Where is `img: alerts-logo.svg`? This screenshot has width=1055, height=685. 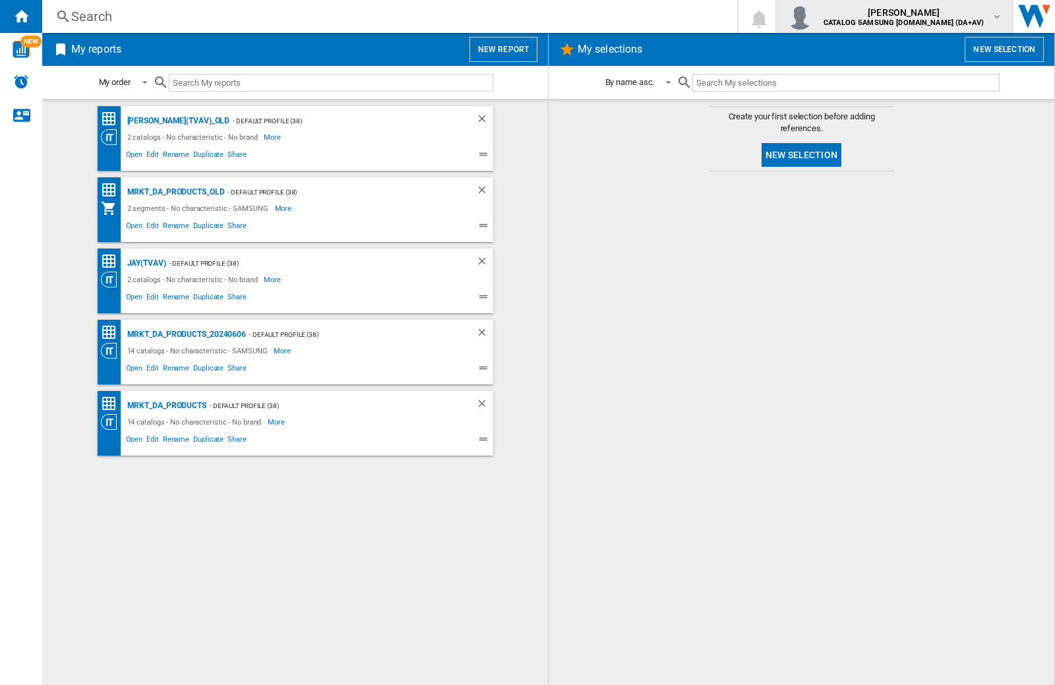 img: alerts-logo.svg is located at coordinates (21, 82).